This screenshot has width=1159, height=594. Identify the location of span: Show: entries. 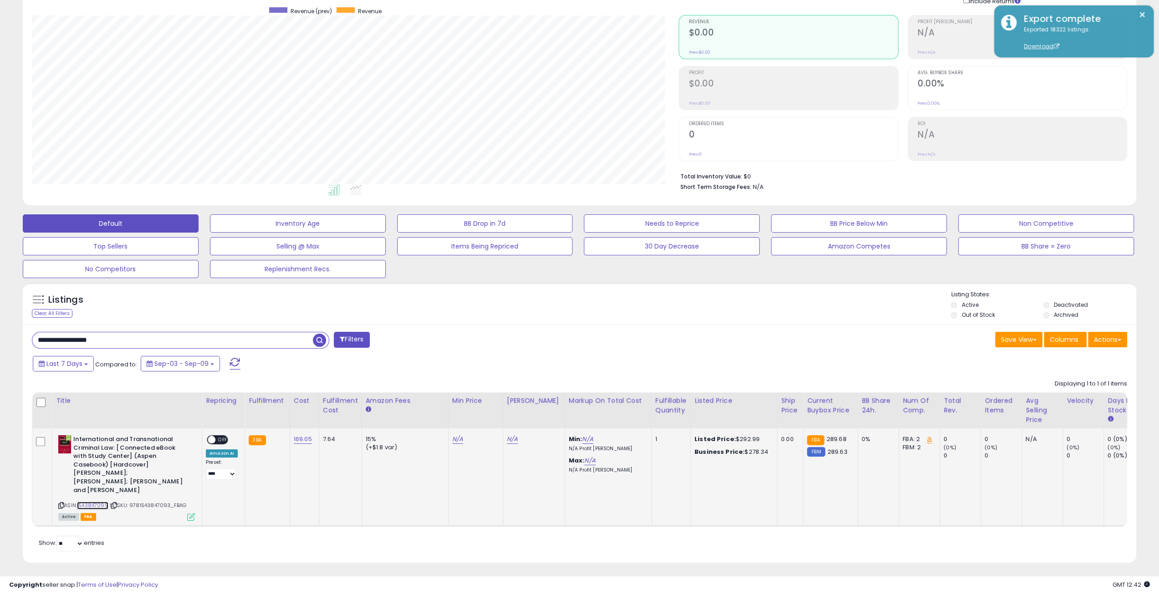
(71, 543).